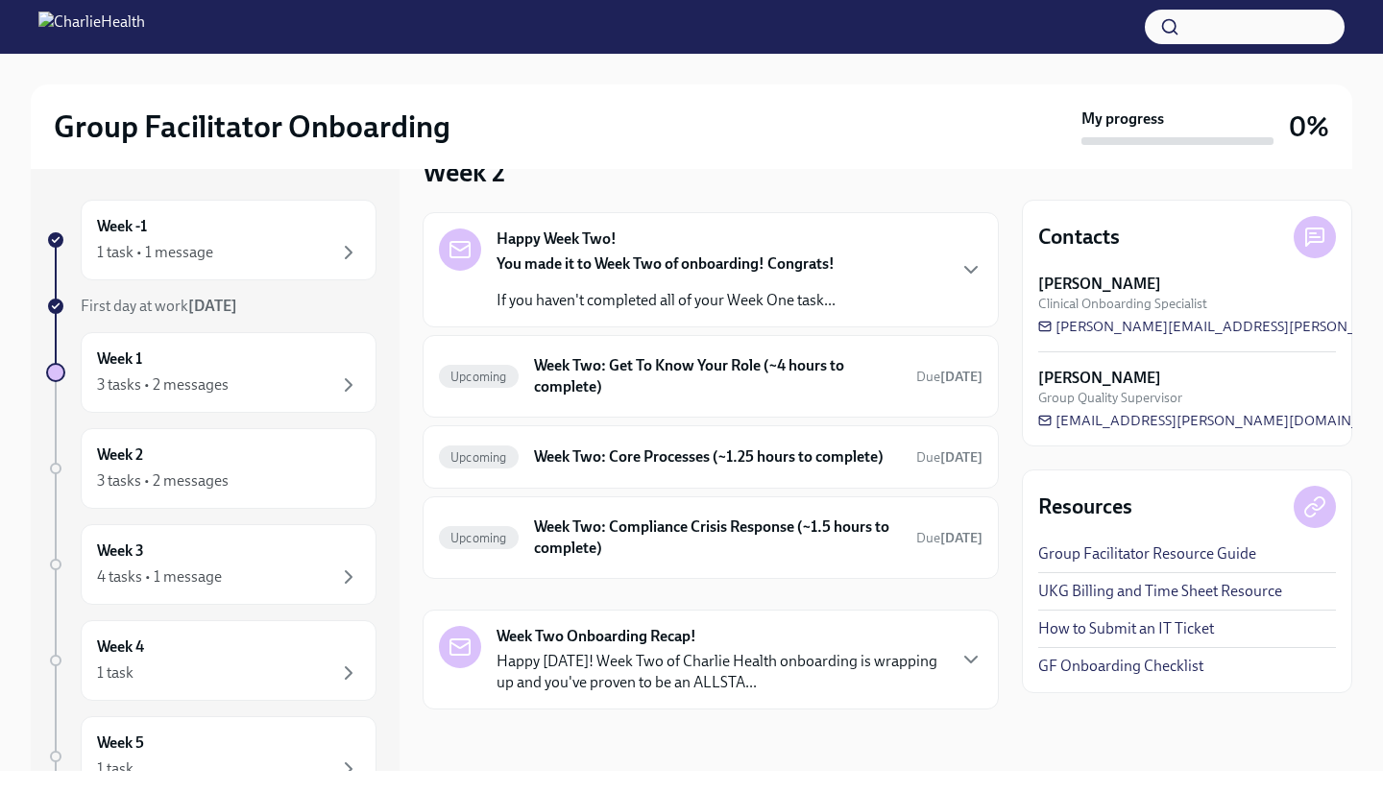  Describe the element at coordinates (211, 661) in the screenshot. I see `a: Week 41 task` at that location.